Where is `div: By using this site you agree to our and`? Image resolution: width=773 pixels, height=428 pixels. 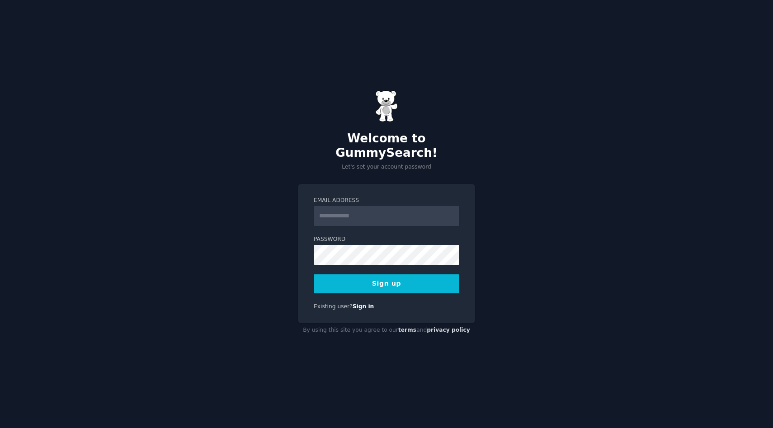 div: By using this site you agree to our and is located at coordinates (387, 331).